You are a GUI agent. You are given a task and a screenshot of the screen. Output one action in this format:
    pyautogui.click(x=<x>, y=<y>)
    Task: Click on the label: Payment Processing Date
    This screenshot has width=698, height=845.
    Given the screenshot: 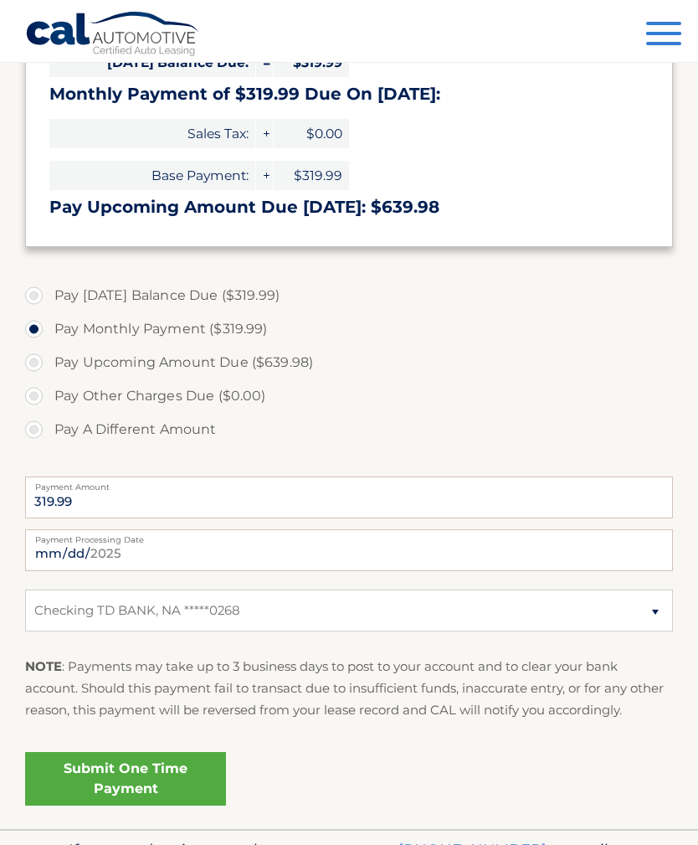 What is the action you would take?
    pyautogui.click(x=349, y=536)
    